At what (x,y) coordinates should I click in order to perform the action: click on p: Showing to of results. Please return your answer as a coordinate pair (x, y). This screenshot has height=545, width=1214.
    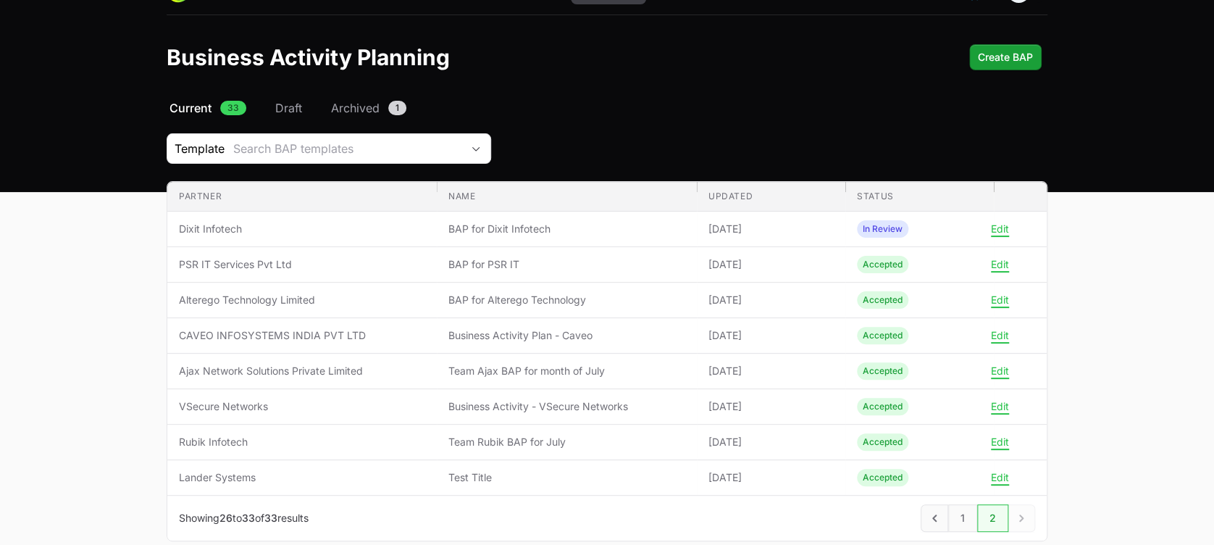
    Looking at the image, I should click on (243, 518).